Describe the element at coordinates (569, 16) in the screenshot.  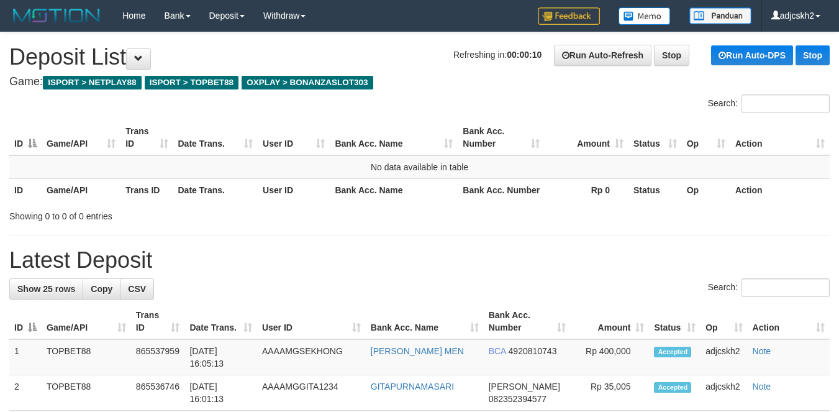
I see `img: Feedback.jpg` at that location.